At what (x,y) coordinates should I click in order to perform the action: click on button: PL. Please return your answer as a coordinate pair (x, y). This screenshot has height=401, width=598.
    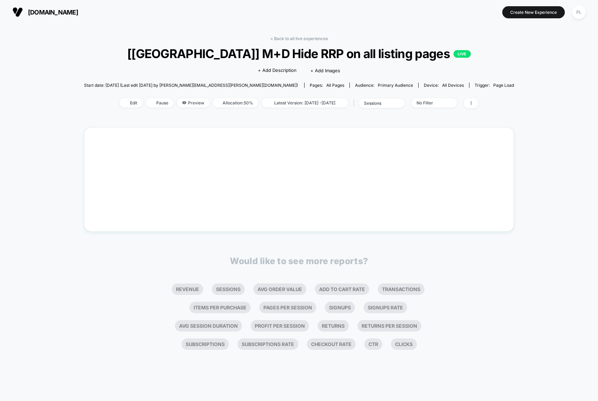
    Looking at the image, I should click on (579, 12).